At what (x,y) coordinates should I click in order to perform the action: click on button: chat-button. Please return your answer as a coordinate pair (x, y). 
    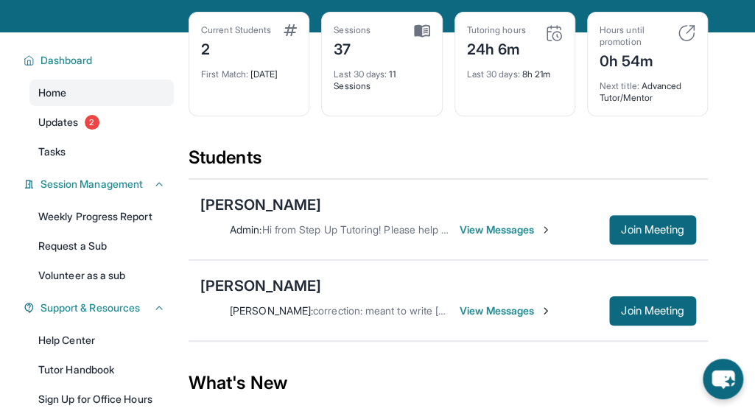
    Looking at the image, I should click on (723, 379).